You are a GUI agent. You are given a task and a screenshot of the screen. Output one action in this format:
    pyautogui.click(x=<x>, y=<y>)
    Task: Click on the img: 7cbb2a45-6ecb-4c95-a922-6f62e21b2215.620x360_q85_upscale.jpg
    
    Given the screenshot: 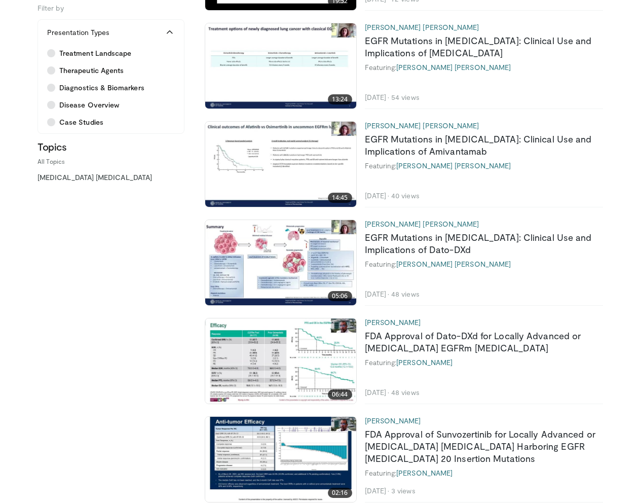 What is the action you would take?
    pyautogui.click(x=281, y=361)
    